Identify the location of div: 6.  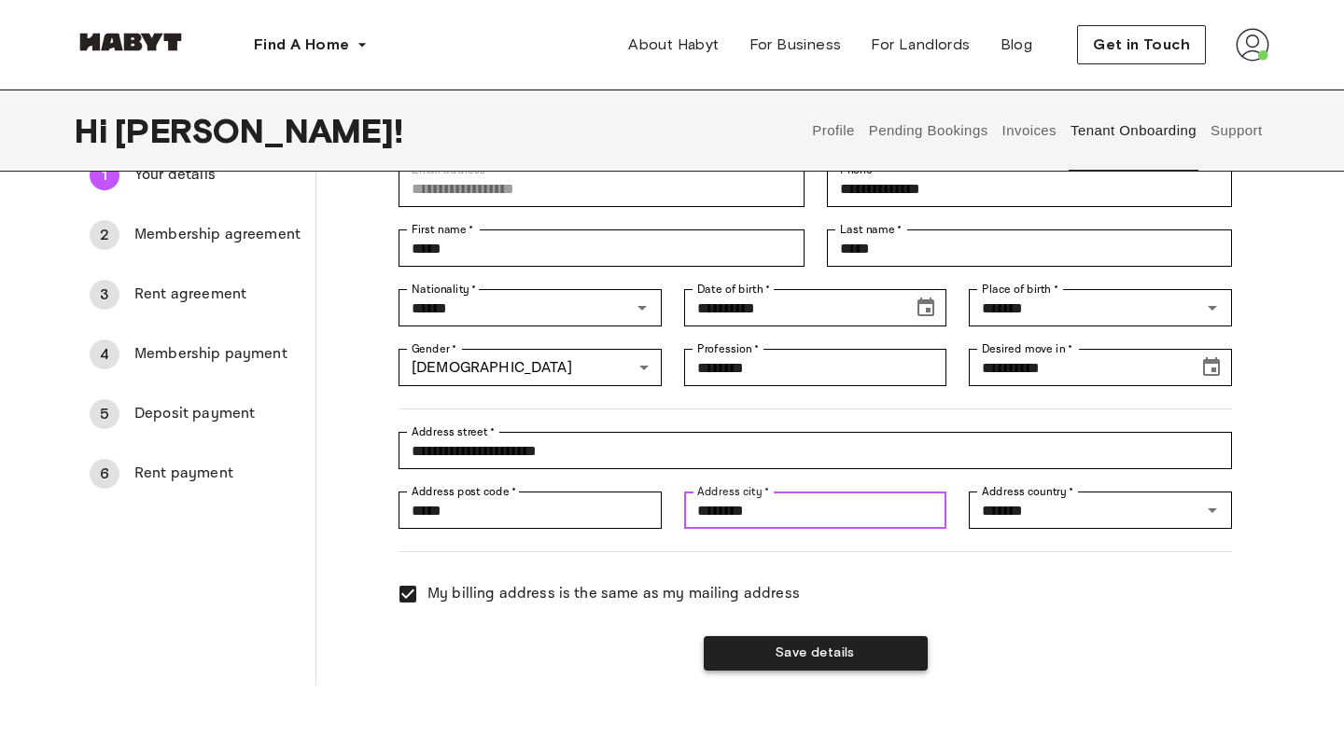
(105, 474).